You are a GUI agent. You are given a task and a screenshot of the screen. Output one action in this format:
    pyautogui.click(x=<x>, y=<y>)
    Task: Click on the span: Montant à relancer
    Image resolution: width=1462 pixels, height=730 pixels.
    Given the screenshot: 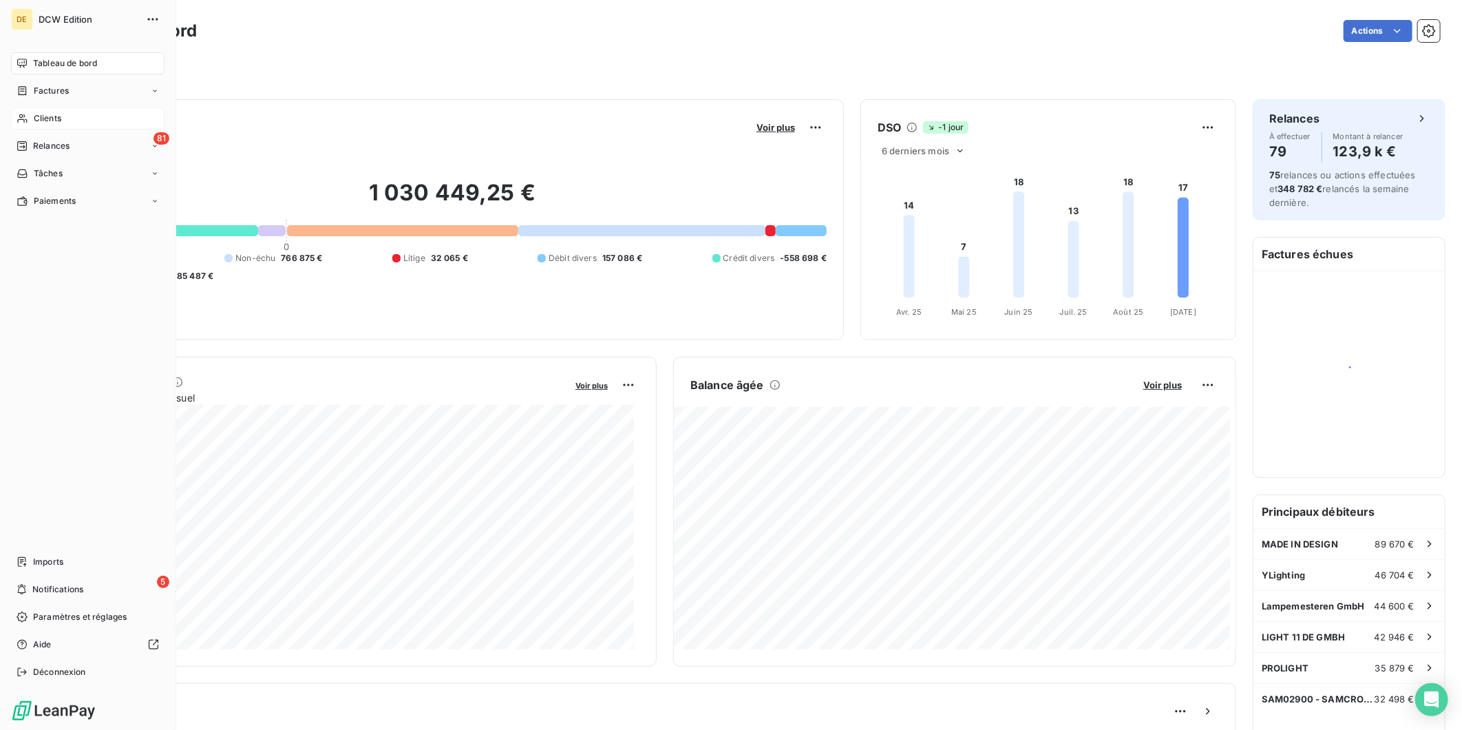 What is the action you would take?
    pyautogui.click(x=1369, y=136)
    